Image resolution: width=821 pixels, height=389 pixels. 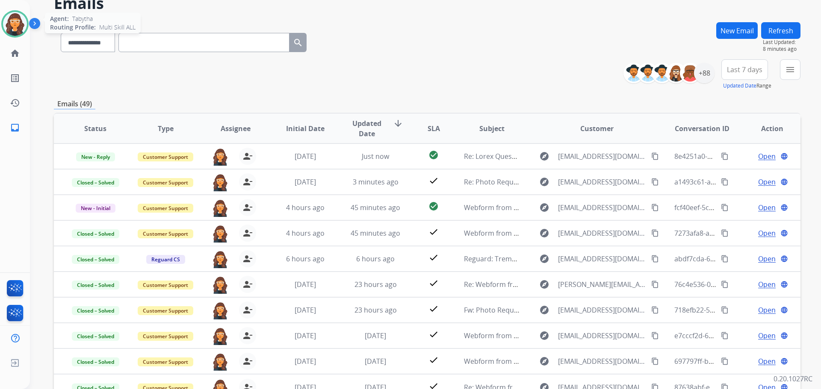 I want to click on span: Fw: Photo Request, so click(x=494, y=310).